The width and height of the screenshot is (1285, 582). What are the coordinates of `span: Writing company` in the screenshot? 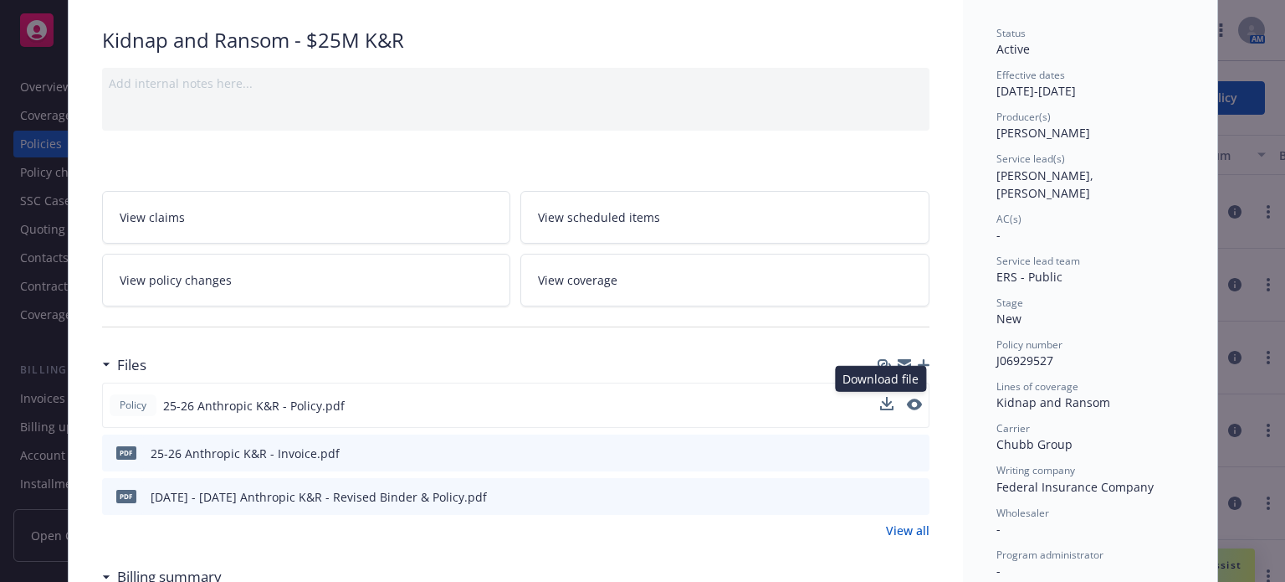 It's located at (1036, 469).